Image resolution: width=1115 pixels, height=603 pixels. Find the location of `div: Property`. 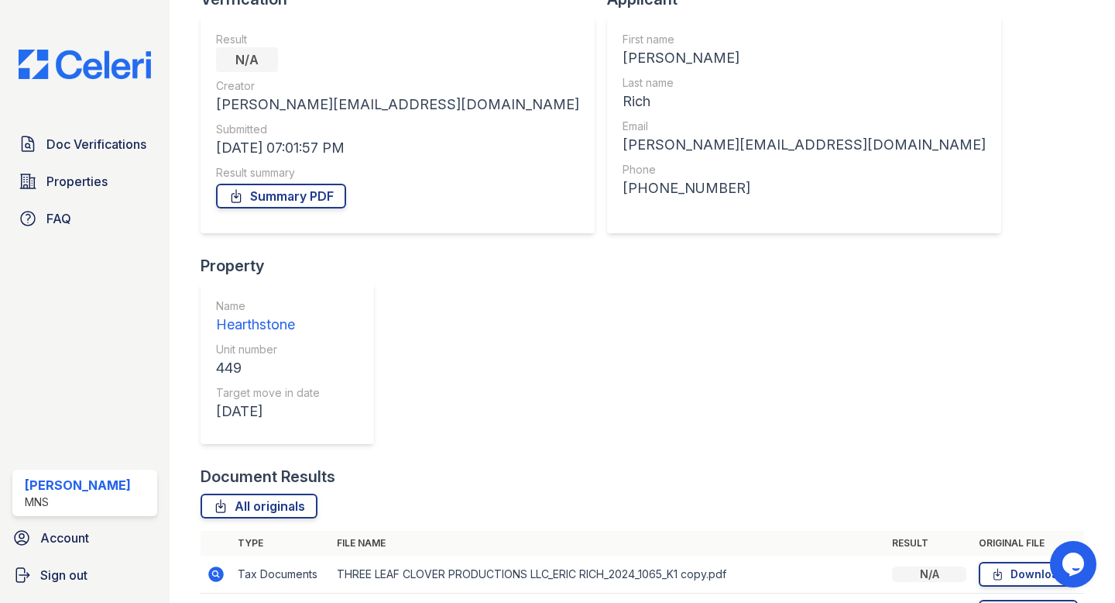

div: Property is located at coordinates (294, 266).